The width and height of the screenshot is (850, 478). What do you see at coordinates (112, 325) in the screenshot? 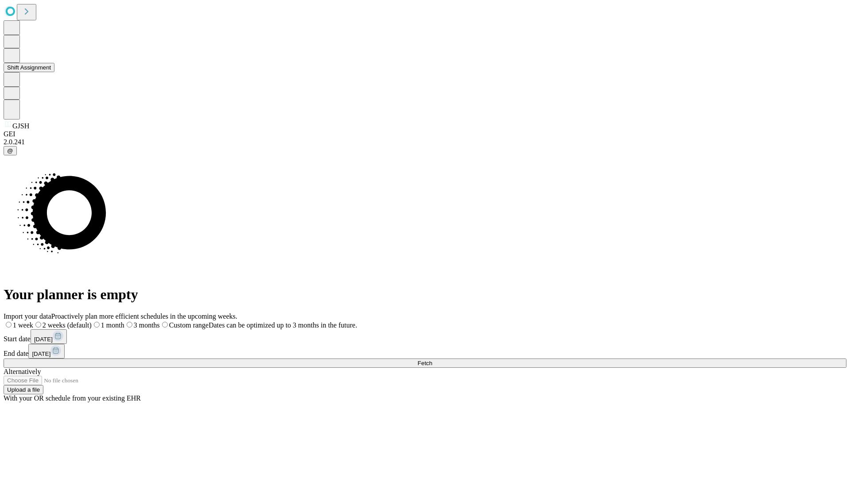
I see `span: 1 month` at bounding box center [112, 325].